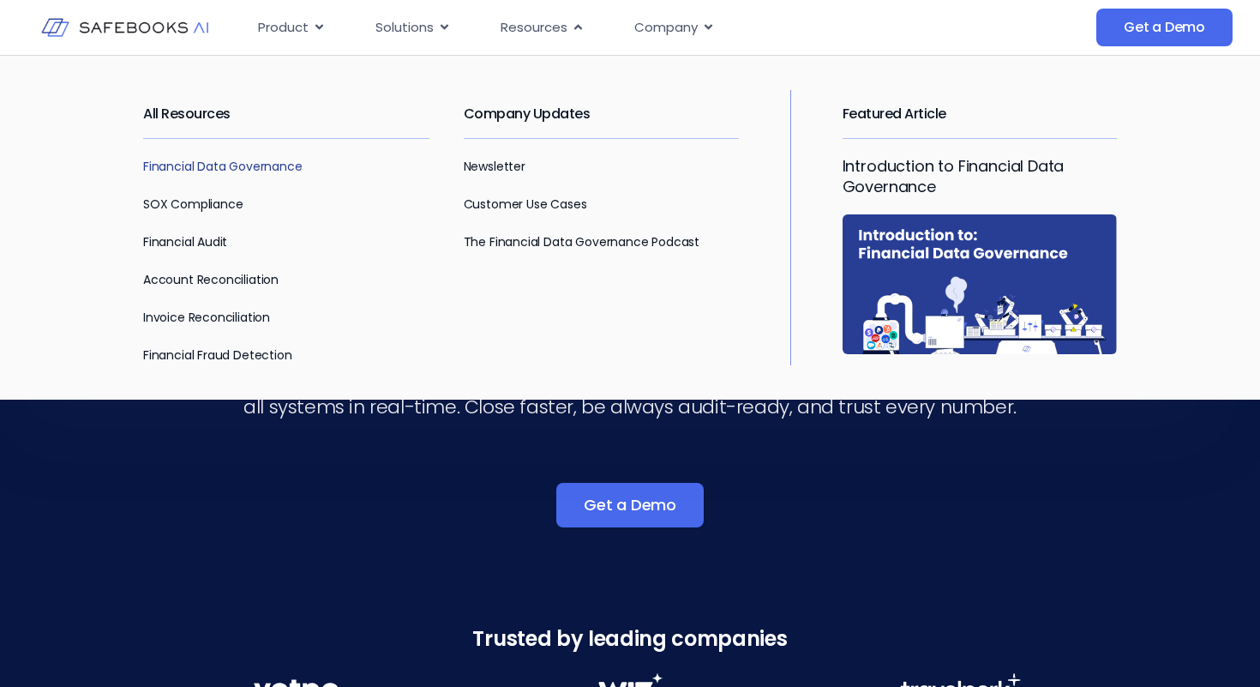 The height and width of the screenshot is (687, 1260). What do you see at coordinates (980, 114) in the screenshot?
I see `h2: Featured Article` at bounding box center [980, 114].